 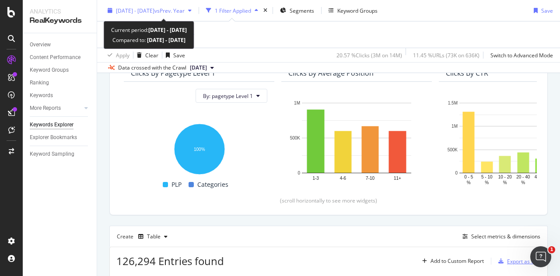 I want to click on button: Add to Custom Report, so click(x=451, y=261).